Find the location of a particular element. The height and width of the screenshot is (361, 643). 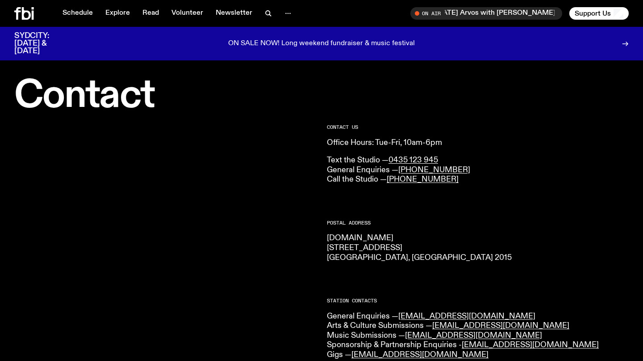

h1: Contact is located at coordinates (165, 96).